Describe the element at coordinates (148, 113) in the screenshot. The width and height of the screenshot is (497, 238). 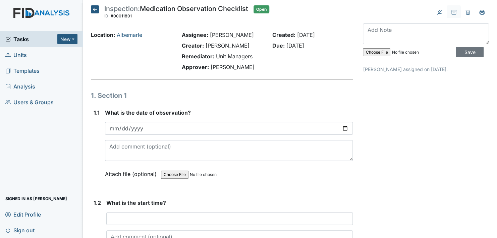
I see `span: What is the date of observation?` at that location.